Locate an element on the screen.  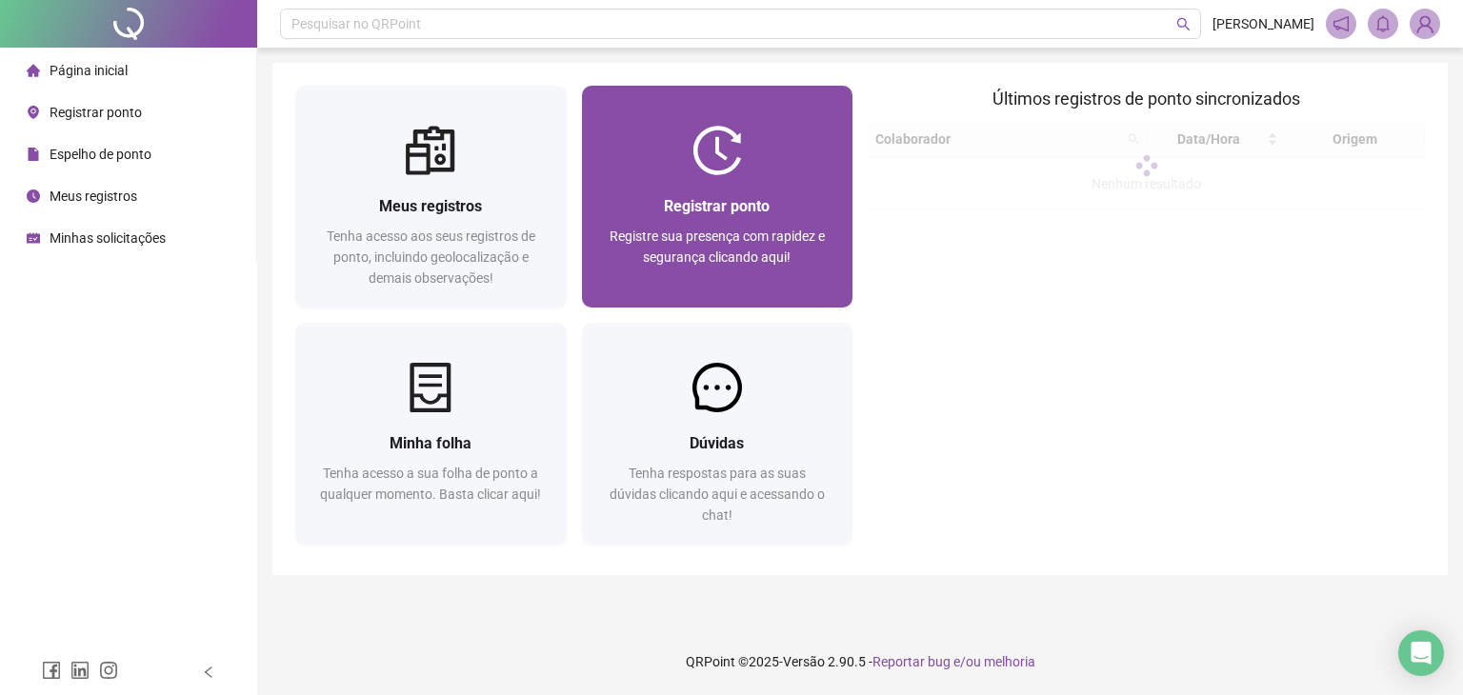
span: Espelho de ponto is located at coordinates (100, 154).